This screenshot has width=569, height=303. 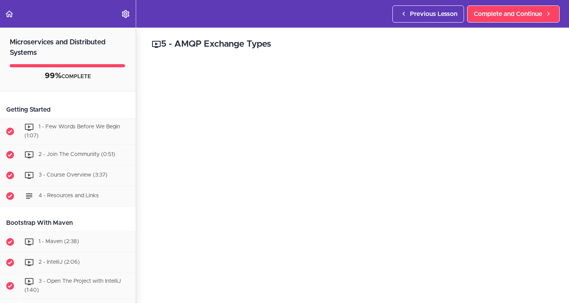 What do you see at coordinates (53, 76) in the screenshot?
I see `span: 99%` at bounding box center [53, 76].